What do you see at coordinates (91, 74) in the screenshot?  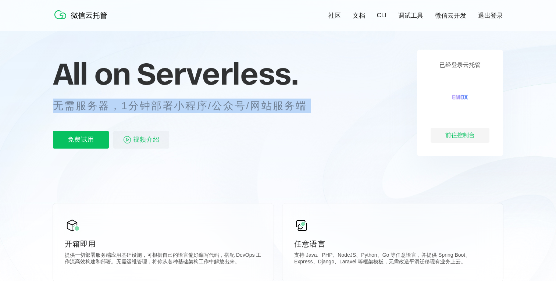 I see `span: All on` at bounding box center [91, 74].